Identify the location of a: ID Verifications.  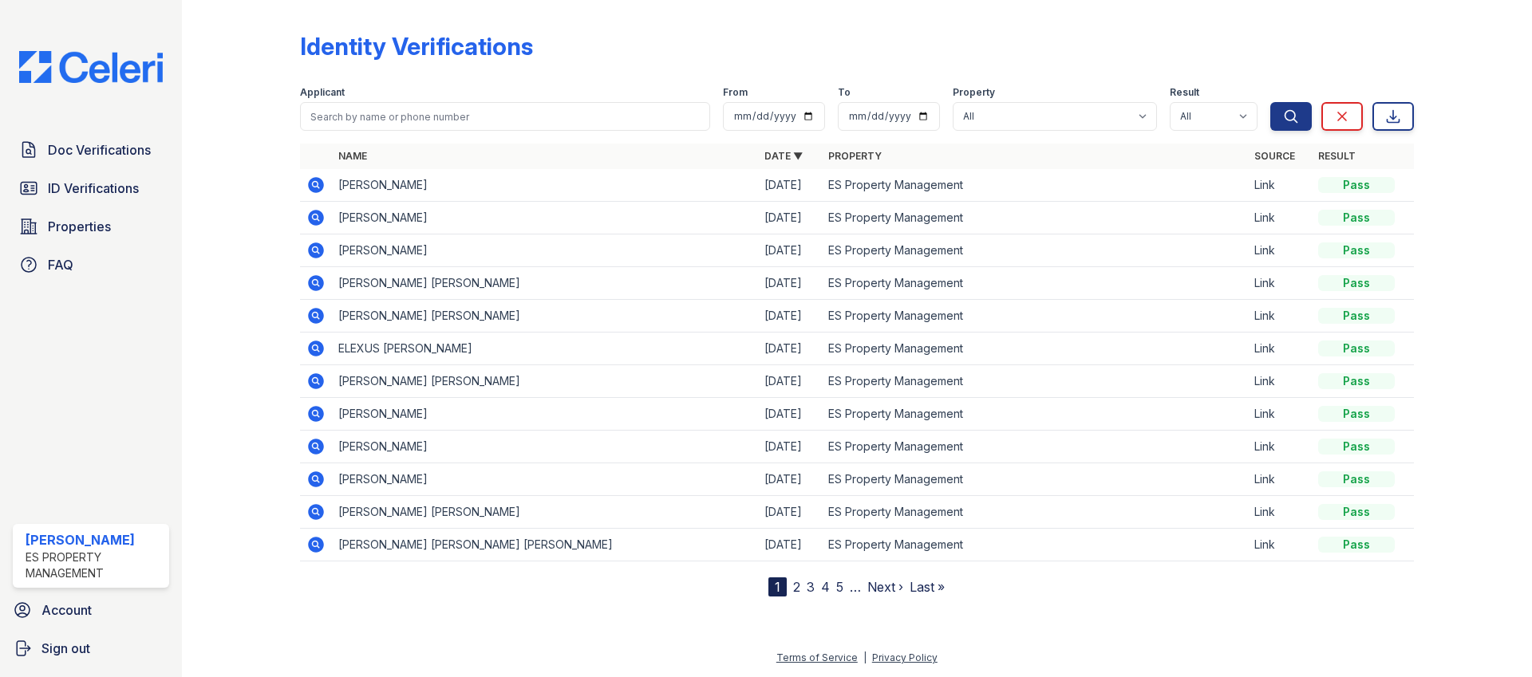
(91, 188).